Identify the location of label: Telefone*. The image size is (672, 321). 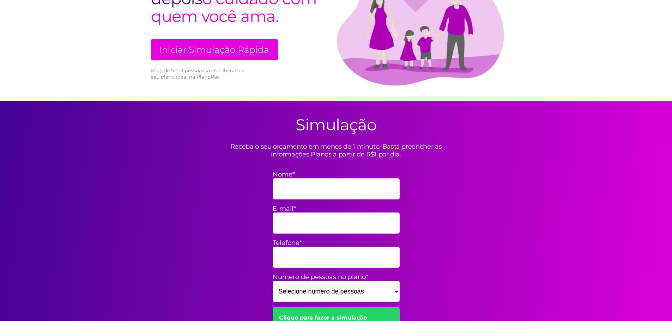
(336, 243).